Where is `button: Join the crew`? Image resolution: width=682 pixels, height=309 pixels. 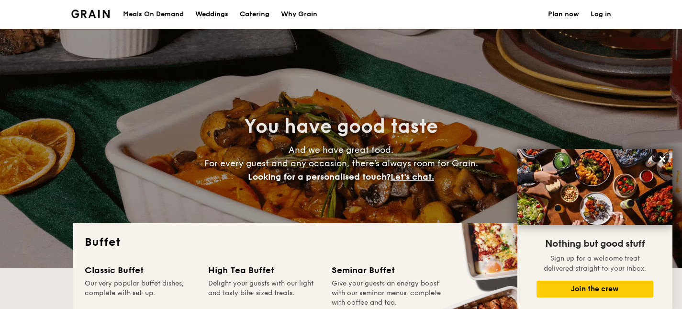
button: Join the crew is located at coordinates (595, 288).